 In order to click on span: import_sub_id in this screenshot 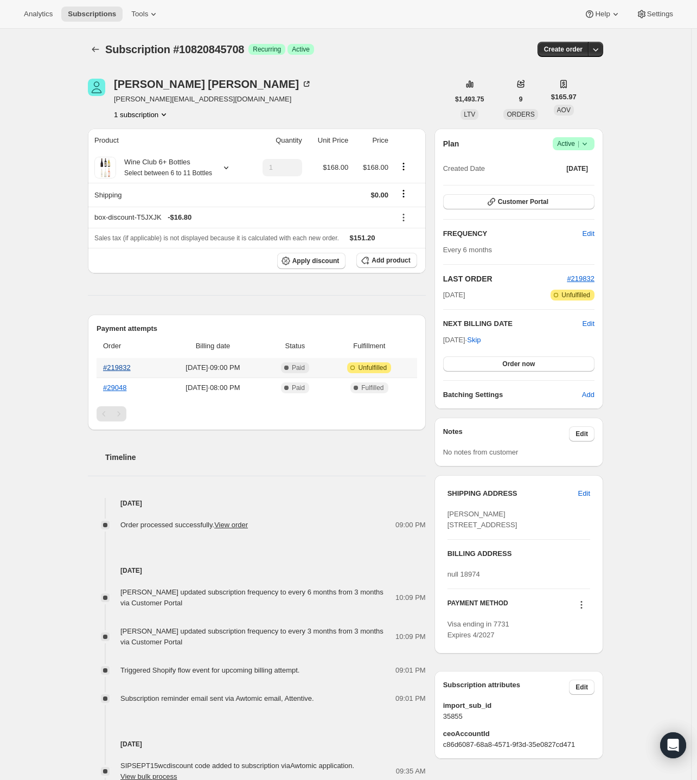, I will do `click(519, 706)`.